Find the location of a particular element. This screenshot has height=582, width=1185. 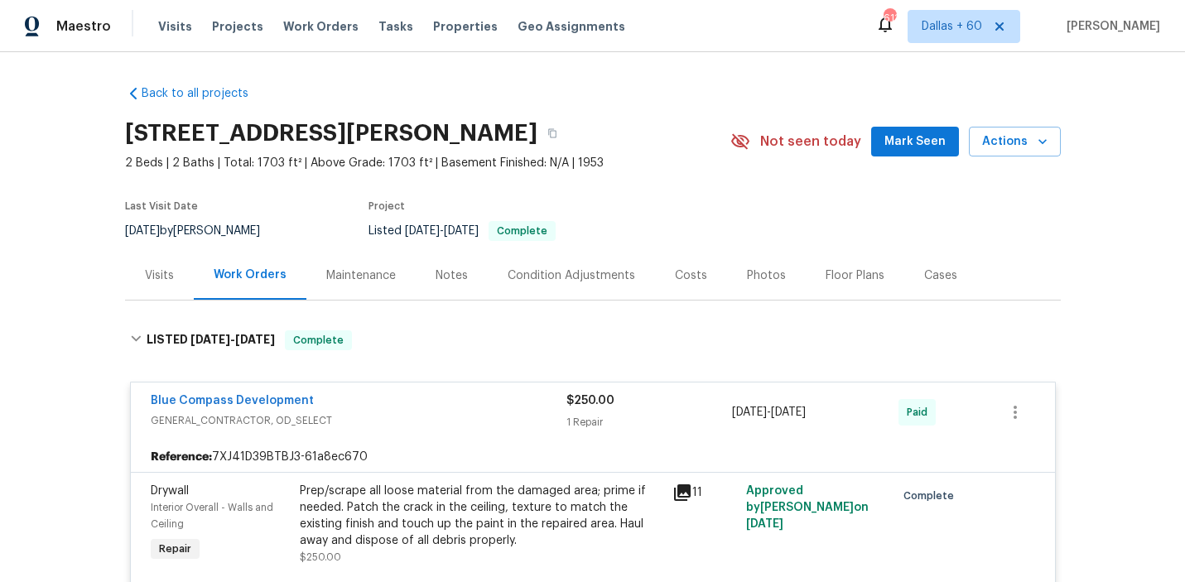

div: Notes is located at coordinates (451, 276).